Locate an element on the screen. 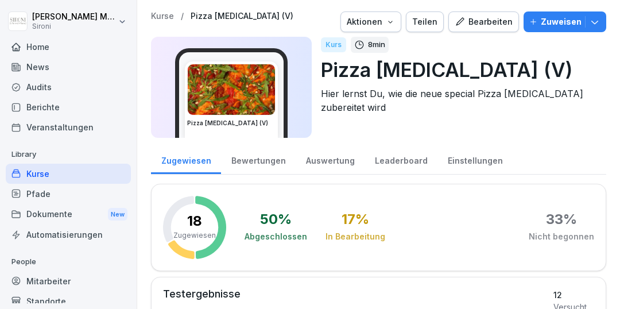 This screenshot has width=620, height=309. div: Teilen is located at coordinates (425, 22).